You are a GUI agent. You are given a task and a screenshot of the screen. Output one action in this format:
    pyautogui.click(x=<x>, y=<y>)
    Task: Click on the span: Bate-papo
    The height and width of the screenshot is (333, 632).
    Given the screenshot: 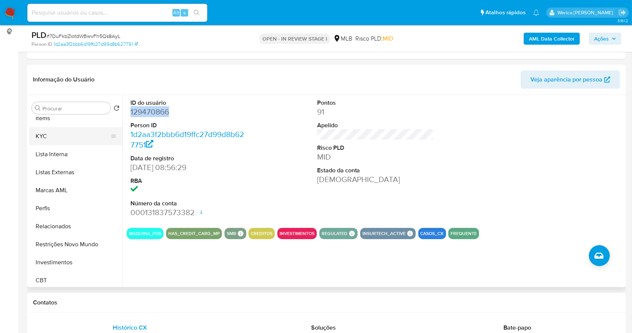 What is the action you would take?
    pyautogui.click(x=518, y=327)
    